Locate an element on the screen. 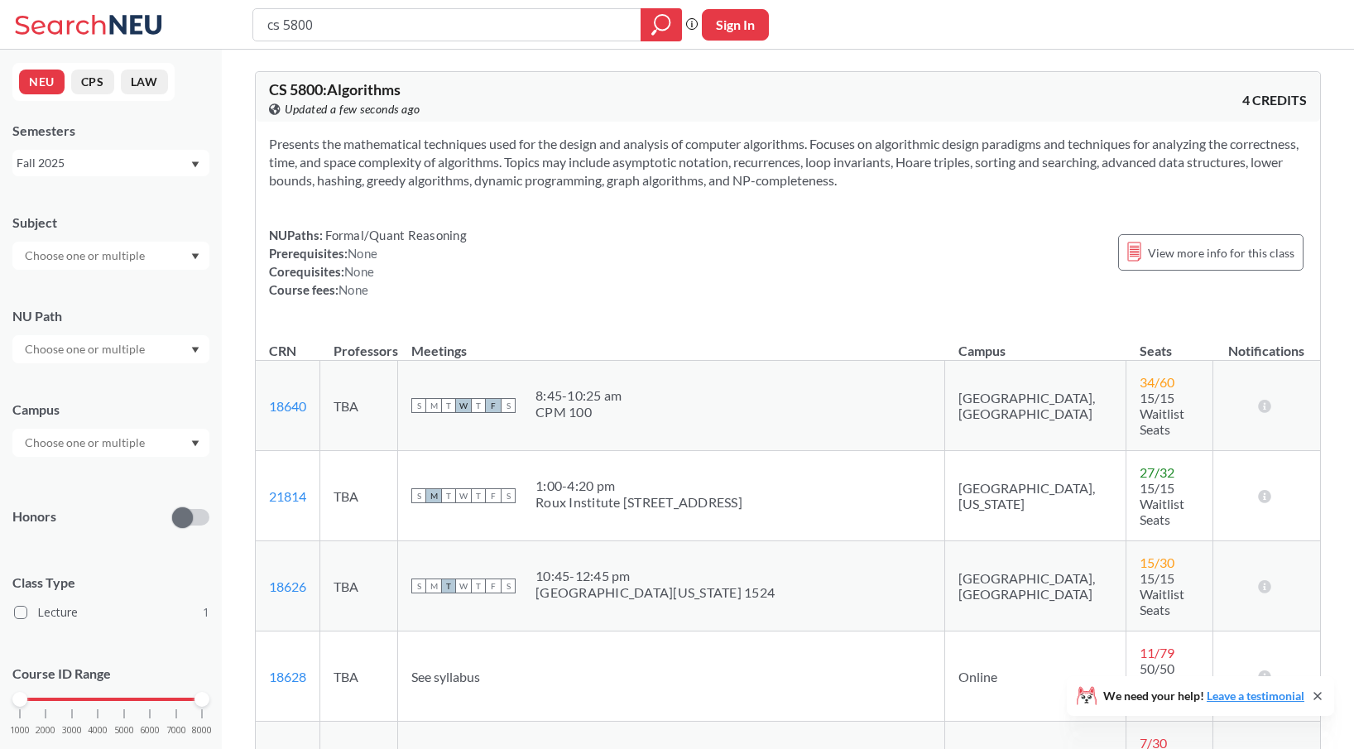 Image resolution: width=1354 pixels, height=749 pixels. span: 6000 is located at coordinates (150, 730).